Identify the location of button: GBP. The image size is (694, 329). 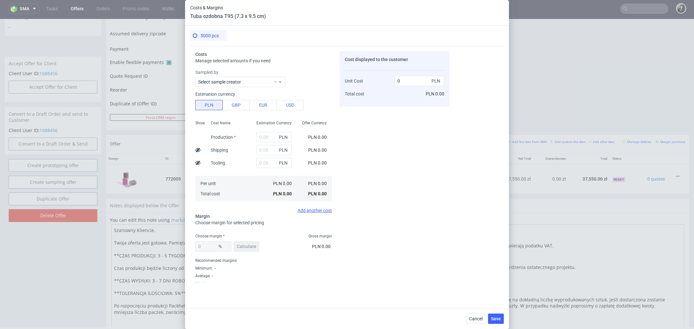
(236, 105).